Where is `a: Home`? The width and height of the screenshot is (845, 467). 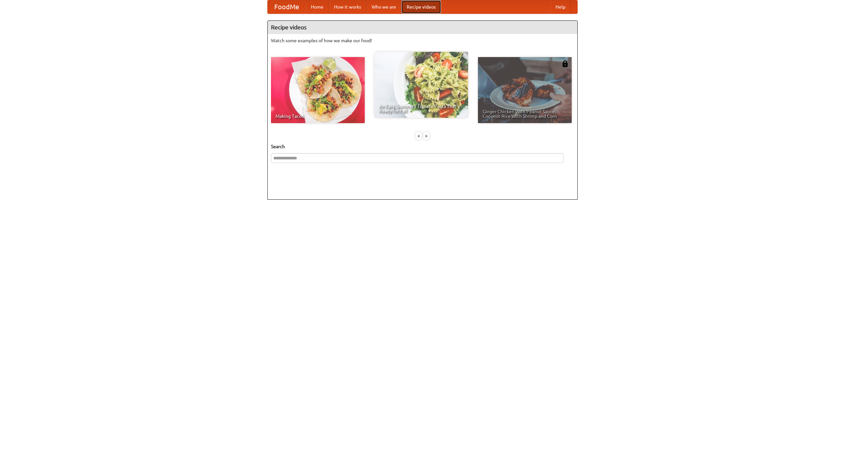 a: Home is located at coordinates (317, 7).